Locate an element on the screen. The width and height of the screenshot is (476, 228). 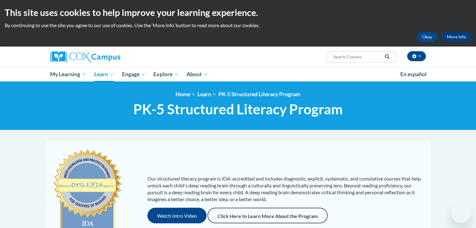
button: Search is located at coordinates (387, 57).